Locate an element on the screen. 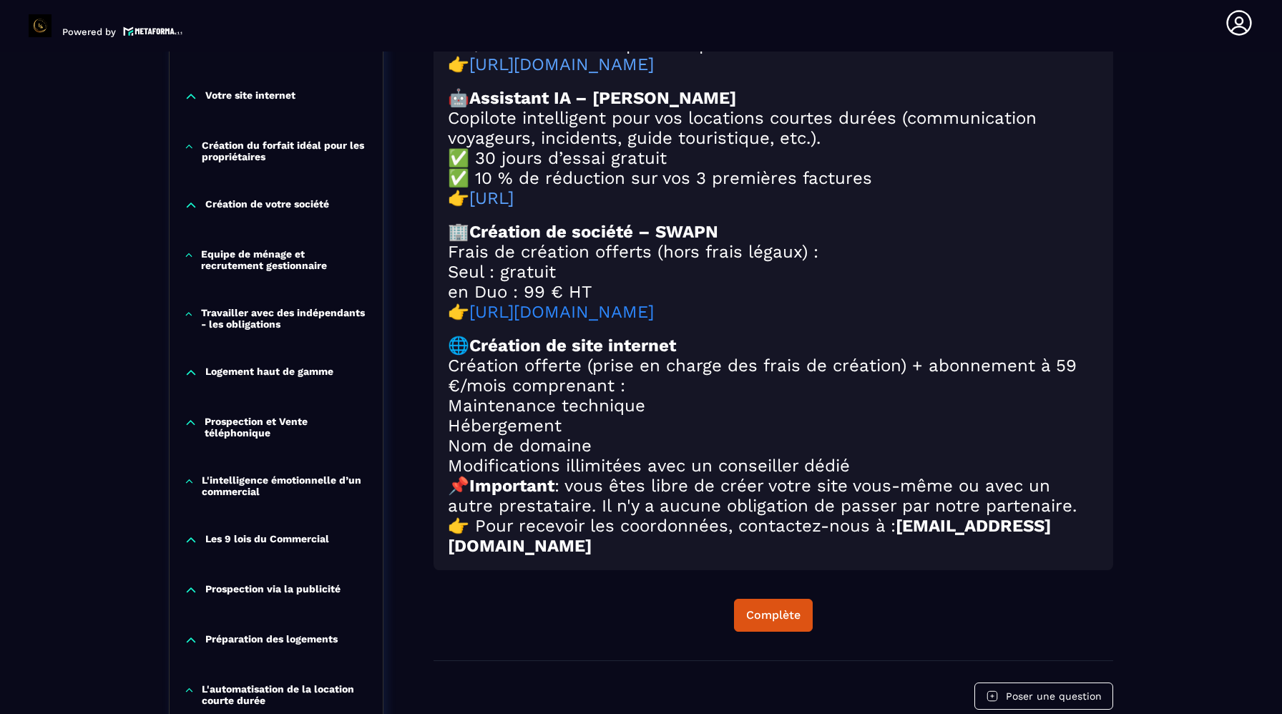 This screenshot has width=1282, height=714. p: Logement haut de gamme is located at coordinates (269, 373).